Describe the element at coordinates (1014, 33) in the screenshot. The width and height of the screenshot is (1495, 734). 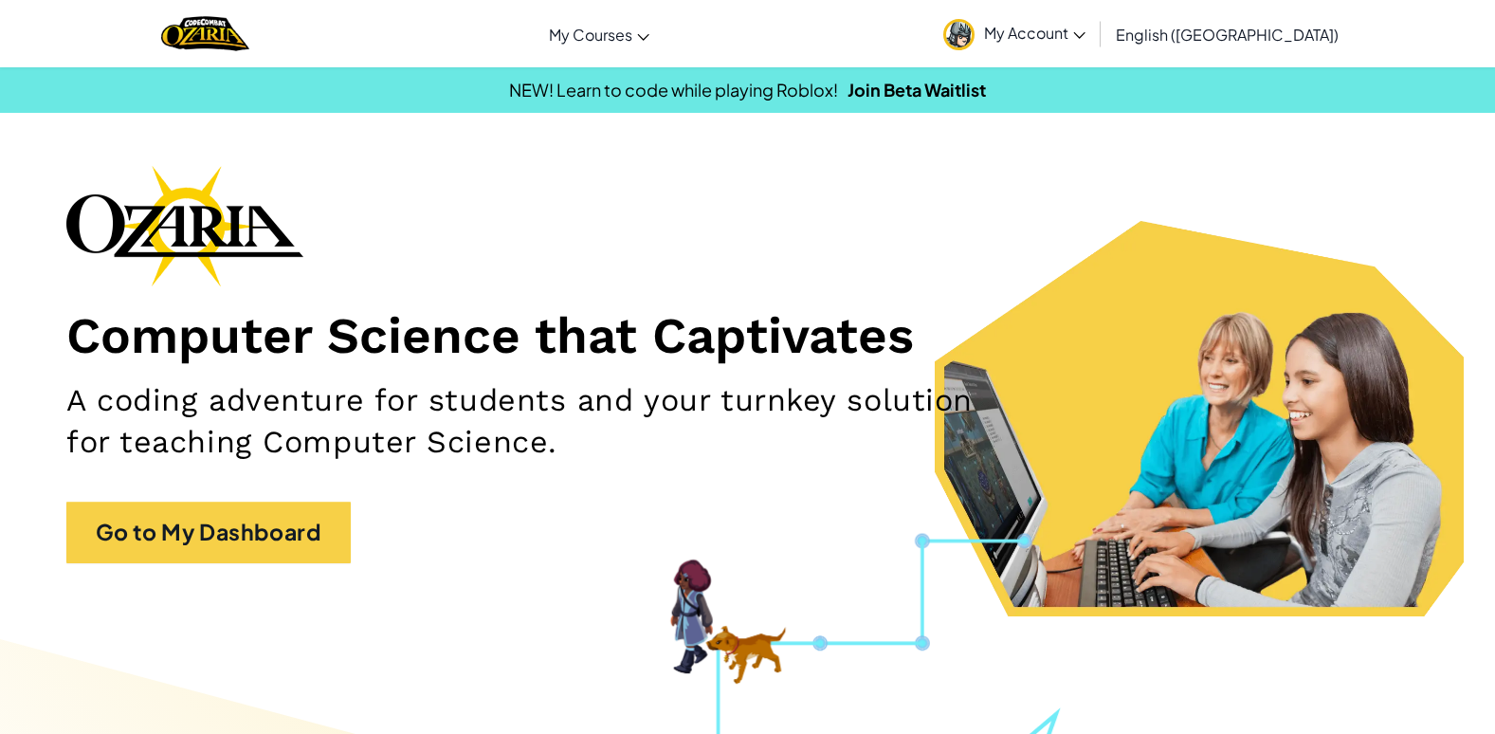
I see `a: My Account` at that location.